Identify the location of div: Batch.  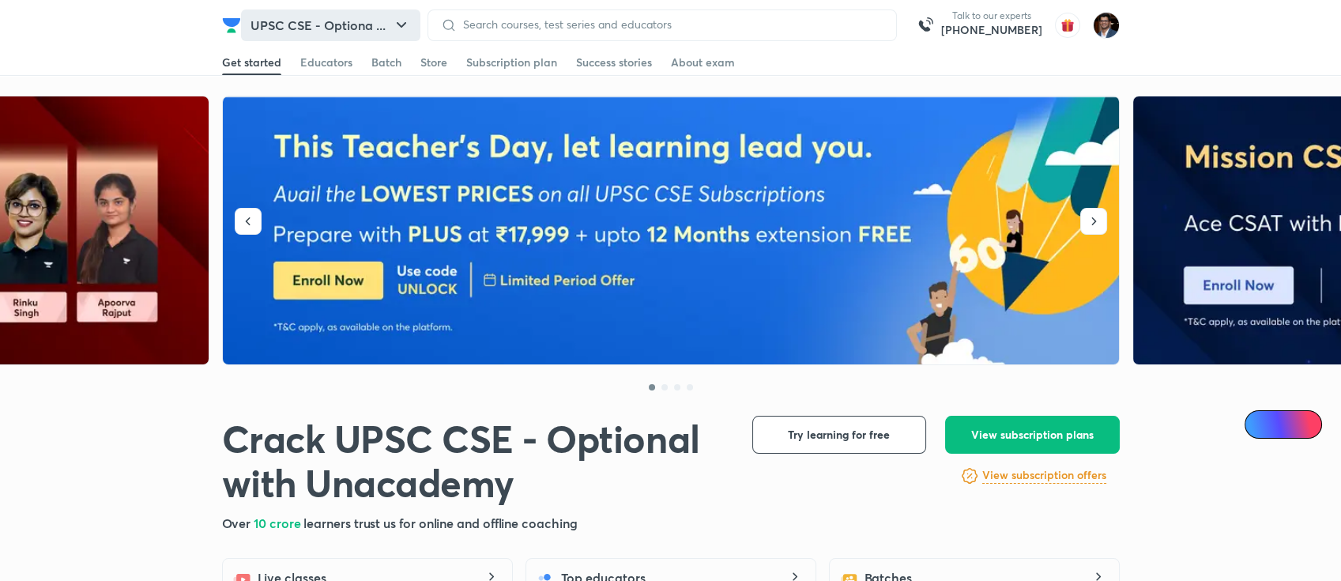
(386, 62).